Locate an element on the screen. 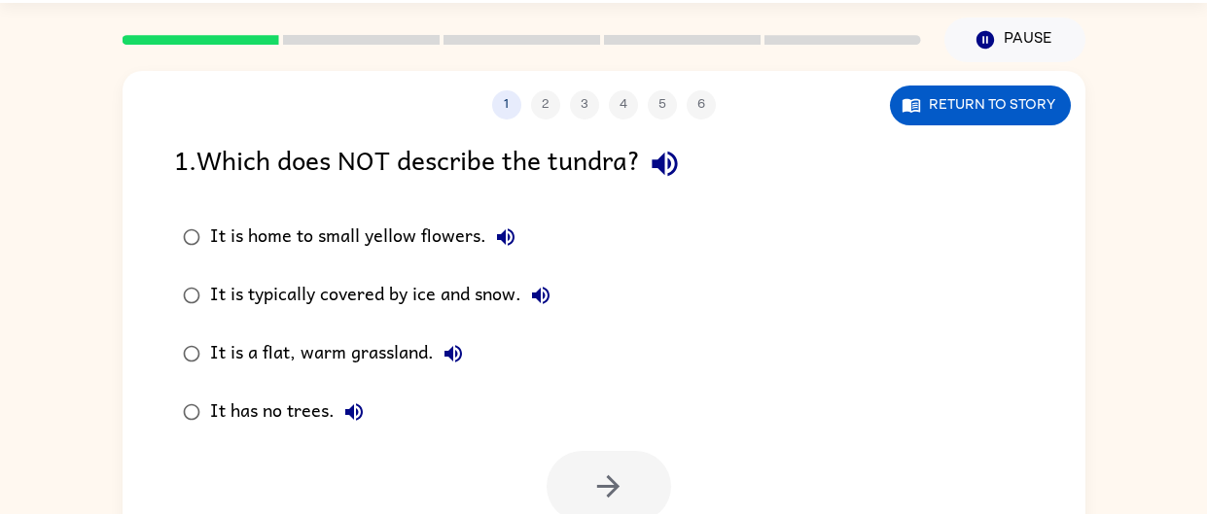 This screenshot has height=514, width=1207. button: It has no trees. is located at coordinates (354, 412).